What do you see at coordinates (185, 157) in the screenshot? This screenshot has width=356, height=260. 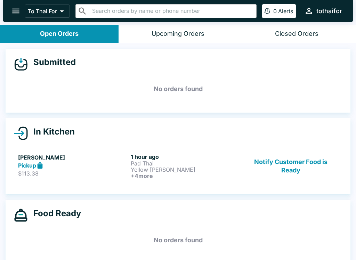 I see `h6: 1 hour ago` at bounding box center [185, 157].